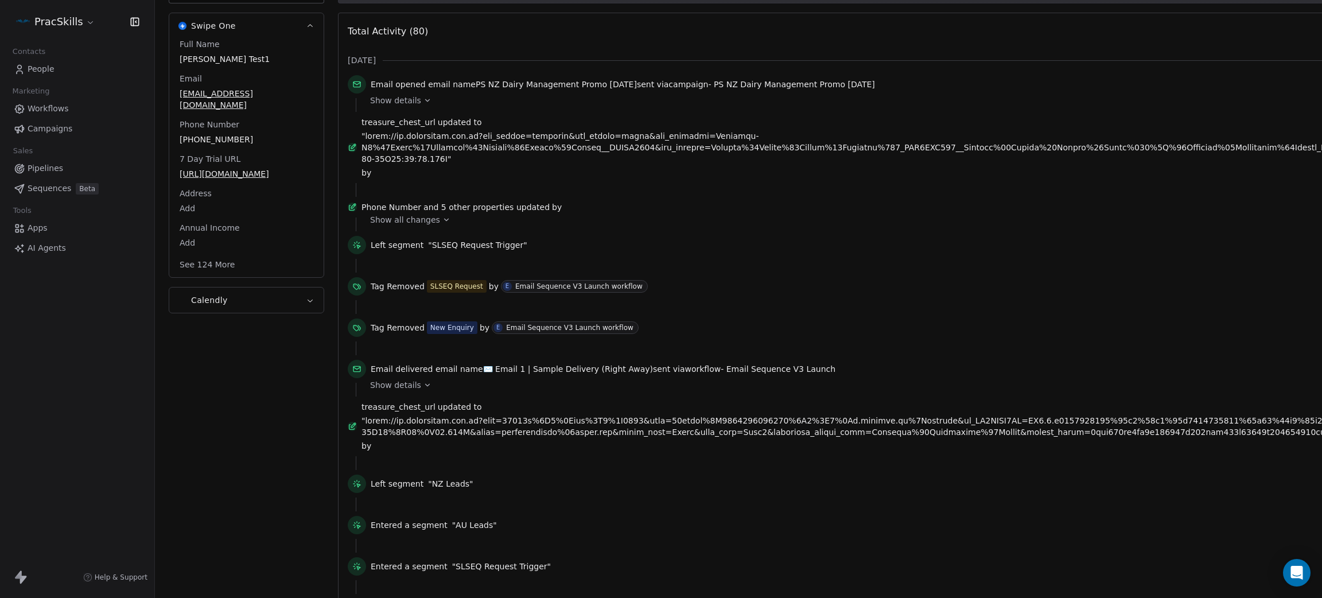 This screenshot has height=598, width=1322. Describe the element at coordinates (121, 577) in the screenshot. I see `span: Help & Support` at that location.